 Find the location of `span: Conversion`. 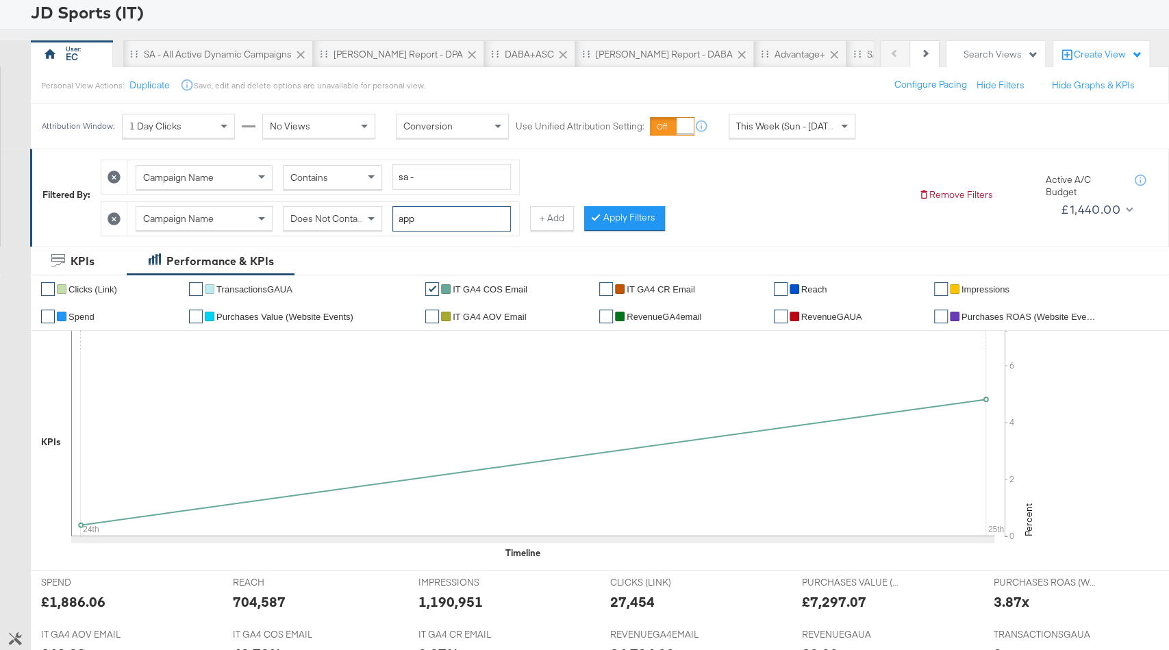

span: Conversion is located at coordinates (428, 126).